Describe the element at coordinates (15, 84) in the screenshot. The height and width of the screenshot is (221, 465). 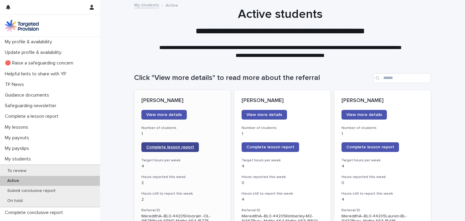
I see `p: TP News` at that location.